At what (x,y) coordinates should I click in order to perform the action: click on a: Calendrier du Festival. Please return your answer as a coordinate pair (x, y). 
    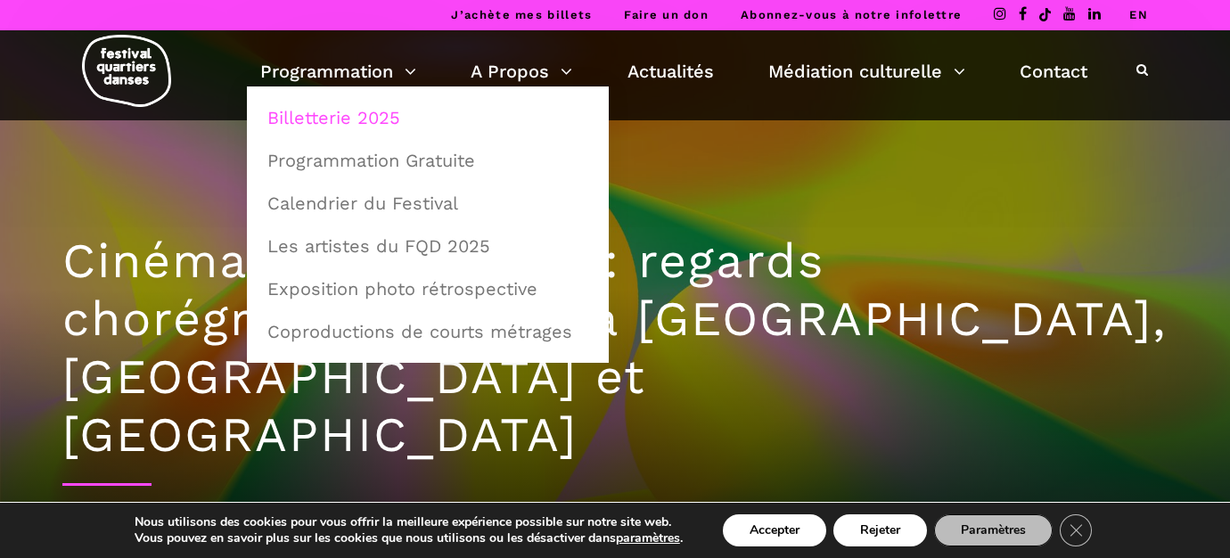
    Looking at the image, I should click on (428, 203).